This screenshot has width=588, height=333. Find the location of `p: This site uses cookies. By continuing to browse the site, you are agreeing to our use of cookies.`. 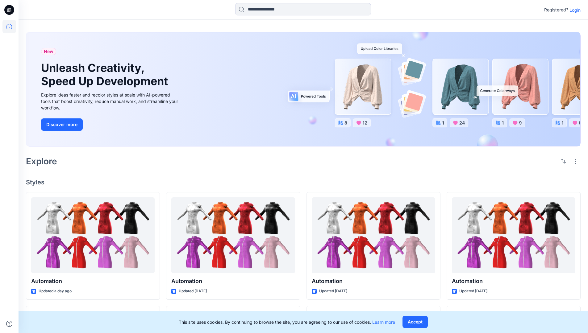

p: This site uses cookies. By continuing to browse the site, you are agreeing to our use of cookies. is located at coordinates (287, 322).